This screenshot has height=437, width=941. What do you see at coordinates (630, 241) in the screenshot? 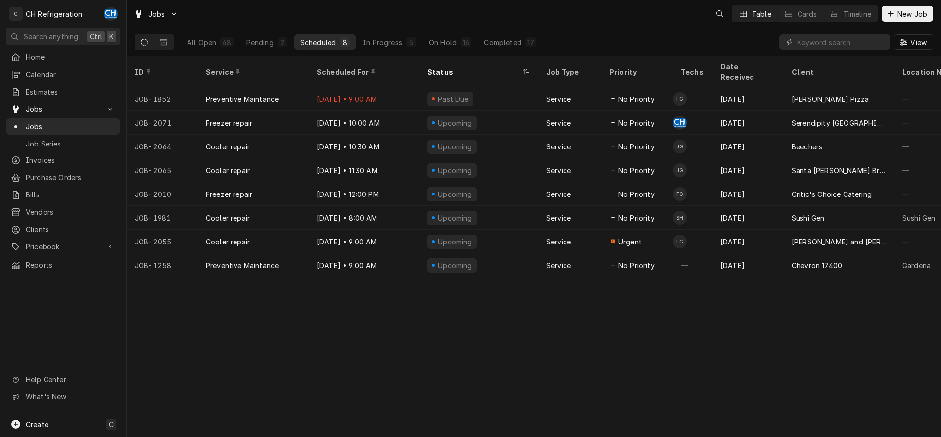
I see `span: Urgent` at bounding box center [630, 241].